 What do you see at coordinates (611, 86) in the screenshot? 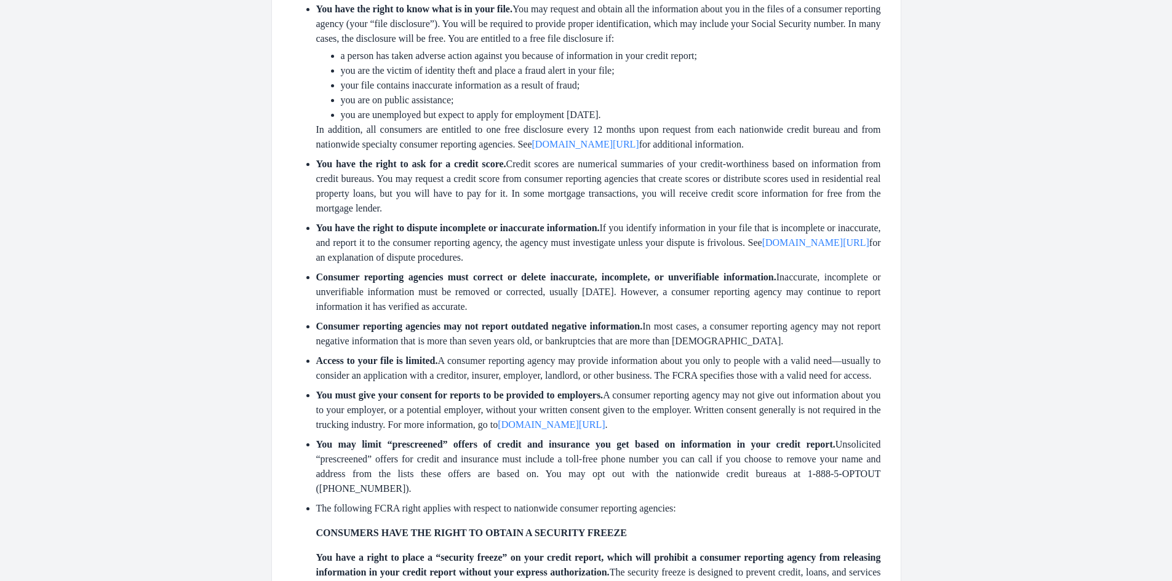
I see `li: your file contains inaccurate information as a result of fraud;` at bounding box center [611, 86].